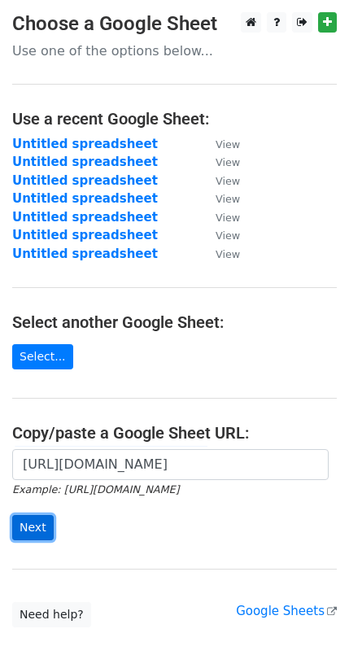 This screenshot has width=349, height=668. What do you see at coordinates (286, 611) in the screenshot?
I see `a: Google Sheets` at bounding box center [286, 611].